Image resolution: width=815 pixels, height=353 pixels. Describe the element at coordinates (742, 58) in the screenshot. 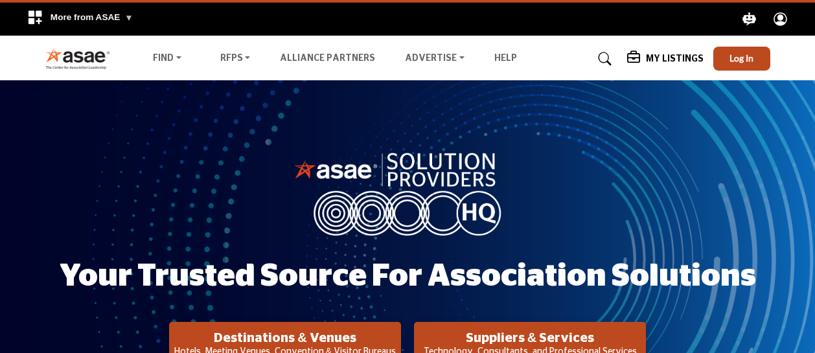

I see `button: Log In` at that location.